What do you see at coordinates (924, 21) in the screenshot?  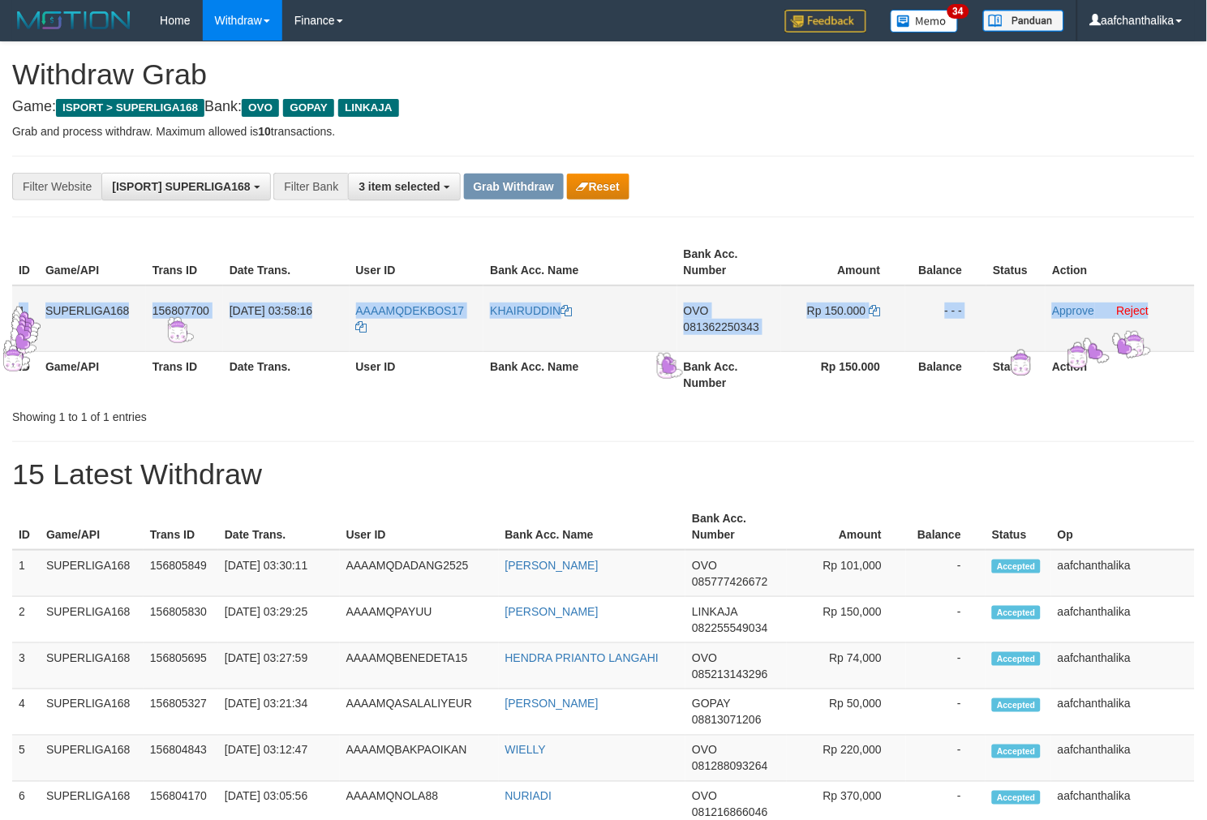 I see `img: Button%20Memo.svg` at bounding box center [924, 21].